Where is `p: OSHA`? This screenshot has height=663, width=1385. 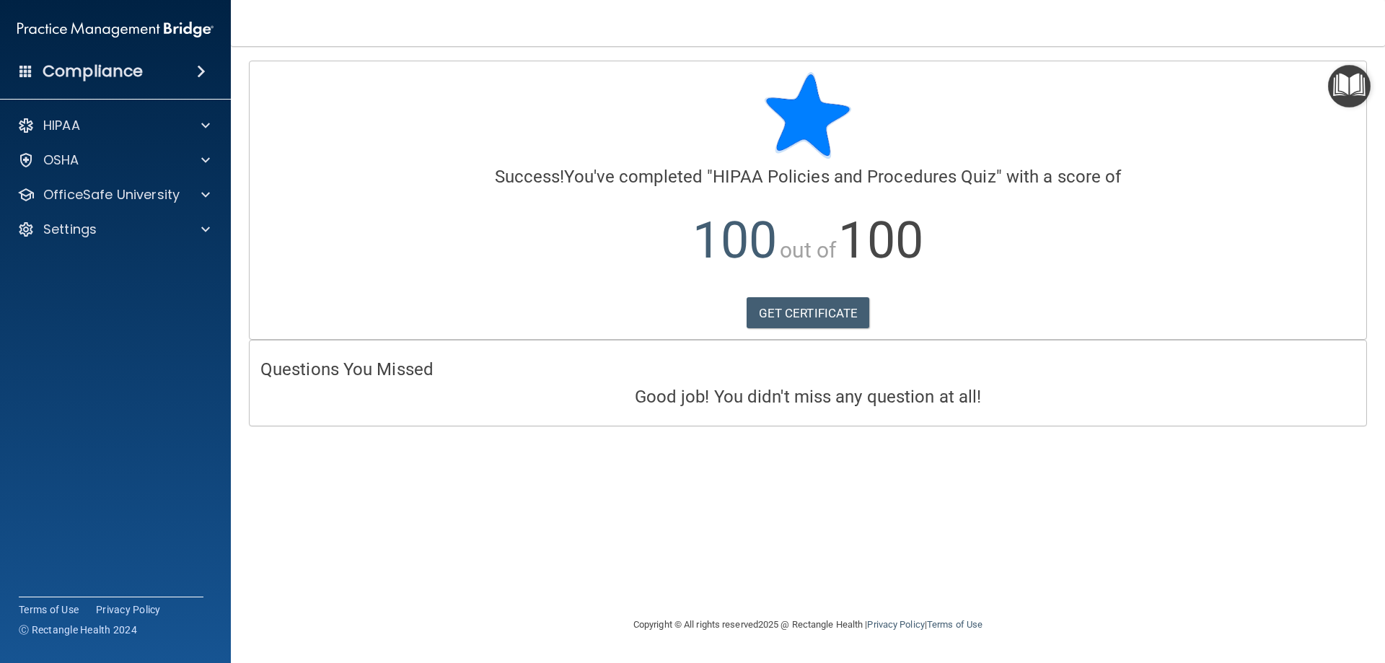
p: OSHA is located at coordinates (61, 160).